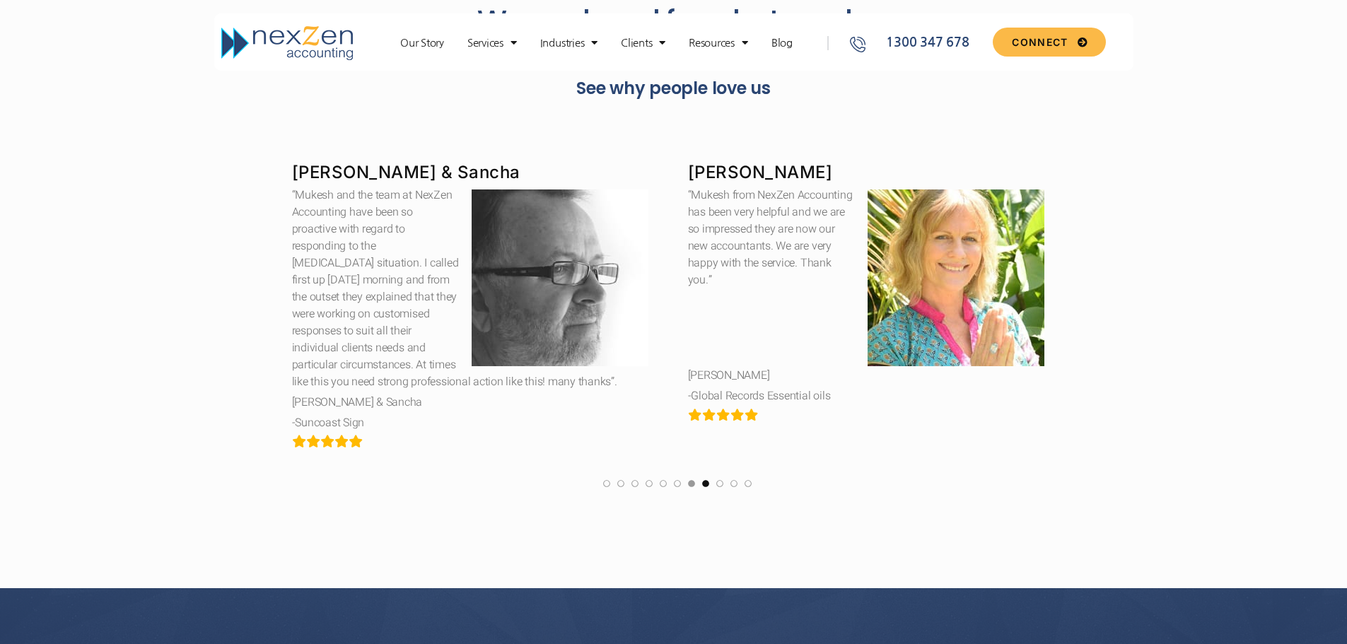 The width and height of the screenshot is (1347, 644). I want to click on img: website_grey.svg, so click(28, 42).